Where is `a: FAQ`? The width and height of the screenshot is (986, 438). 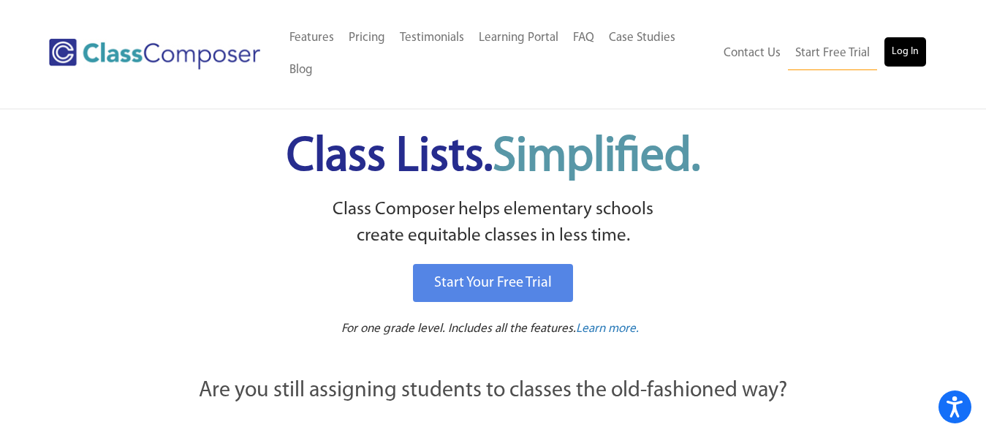
a: FAQ is located at coordinates (583, 38).